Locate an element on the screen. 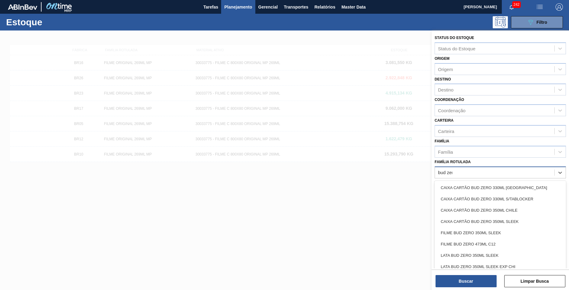 This screenshot has width=569, height=290. button: Notificações is located at coordinates (511, 7).